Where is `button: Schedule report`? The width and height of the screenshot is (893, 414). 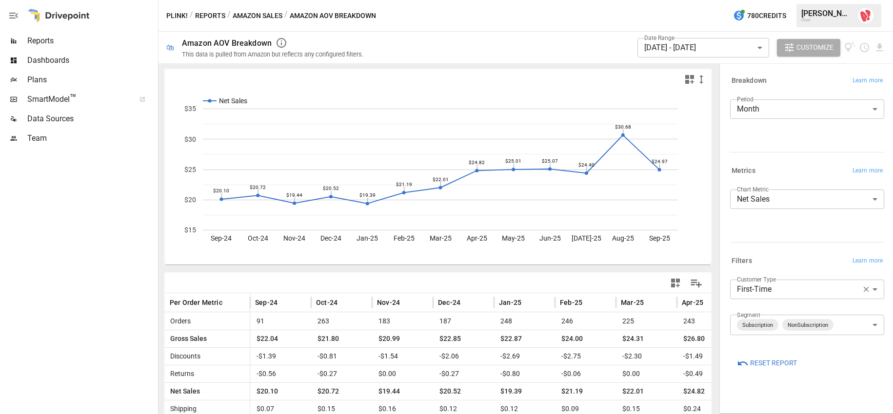
button: Schedule report is located at coordinates (864, 47).